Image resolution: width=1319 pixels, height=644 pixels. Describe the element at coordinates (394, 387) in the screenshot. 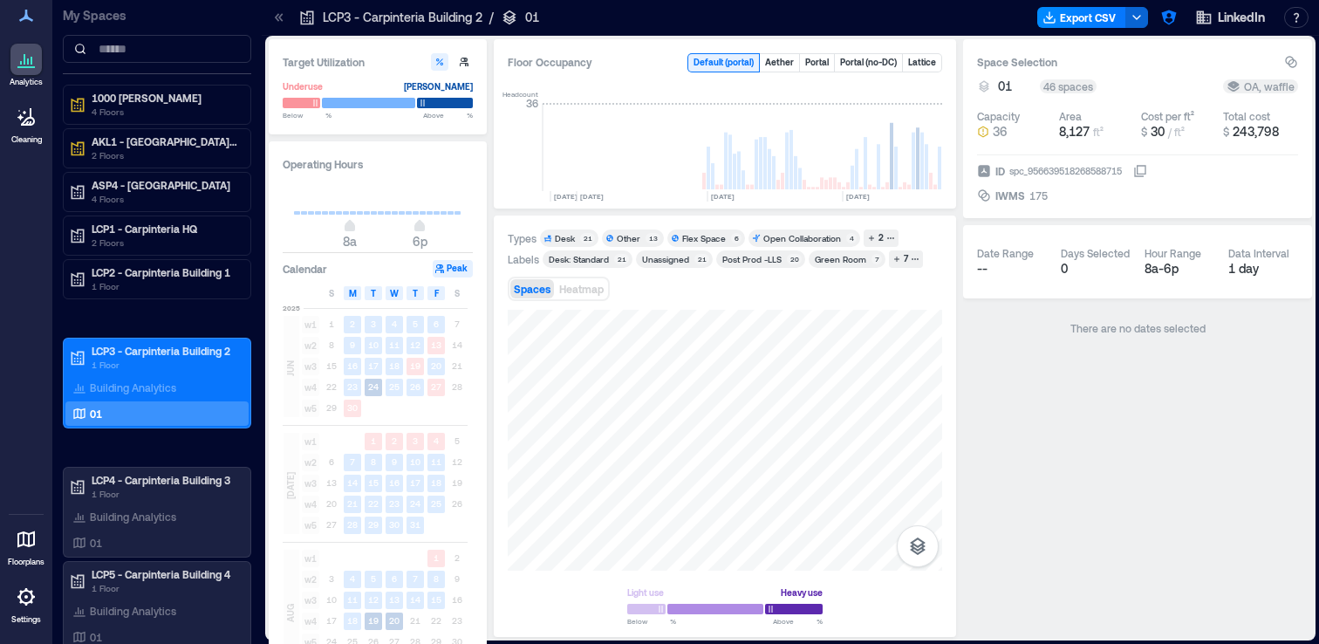

I see `text: 25` at that location.